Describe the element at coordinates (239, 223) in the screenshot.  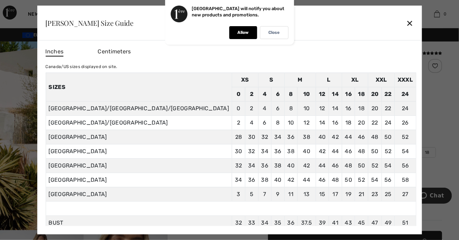
I see `span: 32` at that location.